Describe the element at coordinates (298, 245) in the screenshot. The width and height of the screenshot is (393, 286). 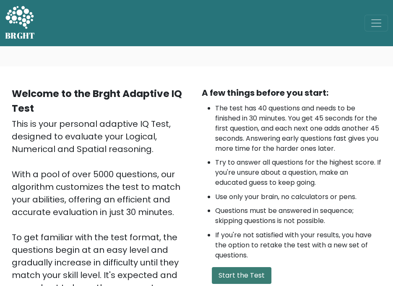
I see `li: If you're not satisfied with your results, you have the option to retake the test with a new set ...` at that location.